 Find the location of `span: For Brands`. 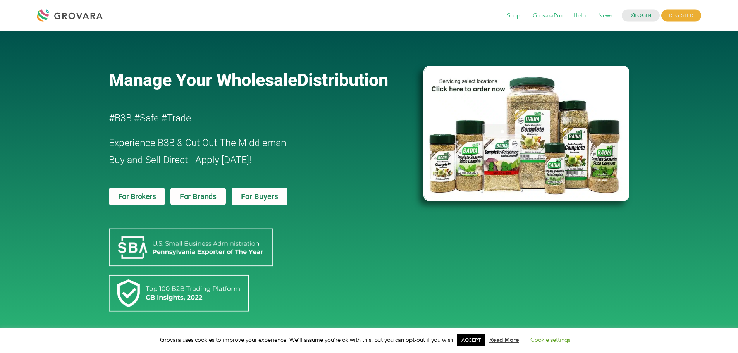

span: For Brands is located at coordinates (198, 196).